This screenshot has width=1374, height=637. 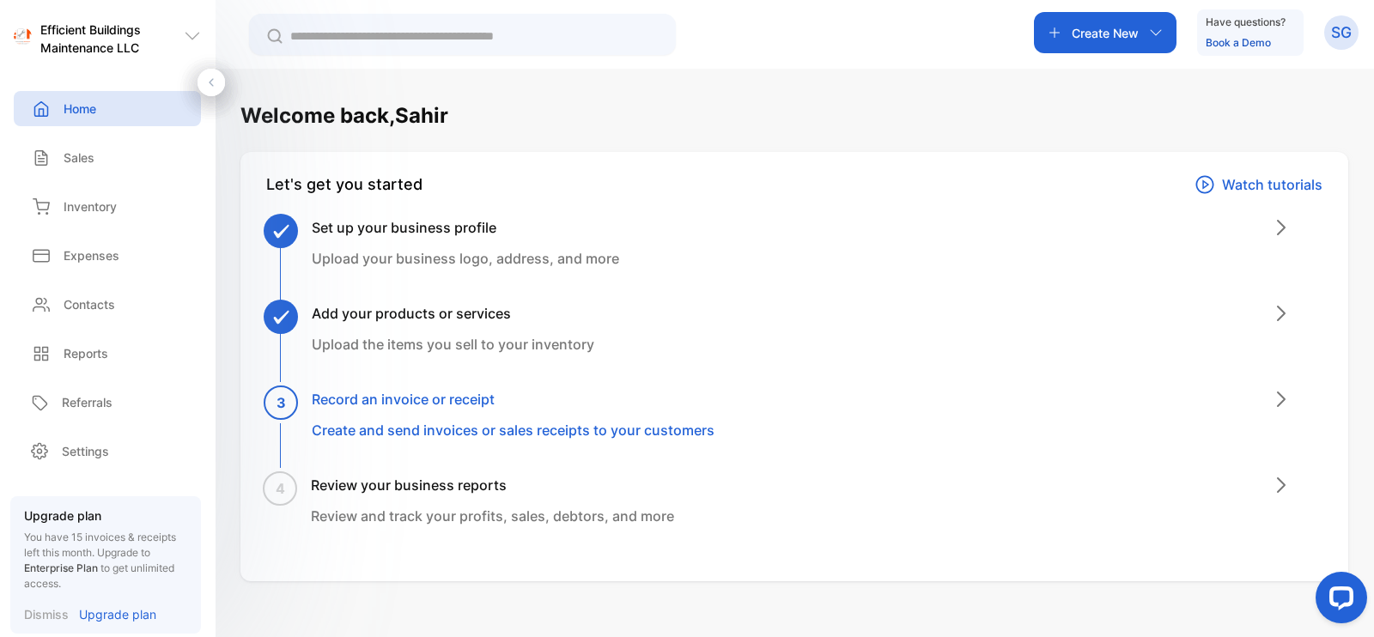 What do you see at coordinates (1238, 42) in the screenshot?
I see `a: Book a Demo` at bounding box center [1238, 42].